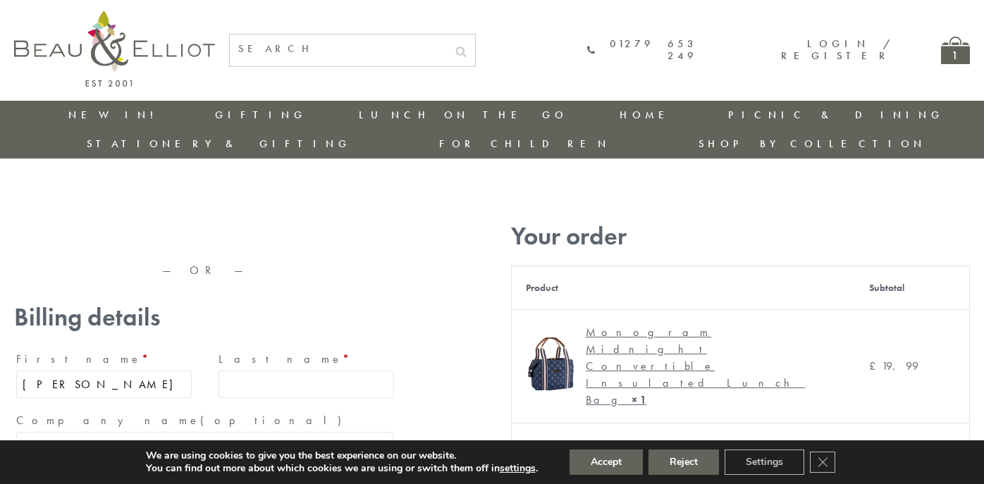 The width and height of the screenshot is (984, 484). What do you see at coordinates (642, 50) in the screenshot?
I see `a: 01279 653 249` at bounding box center [642, 50].